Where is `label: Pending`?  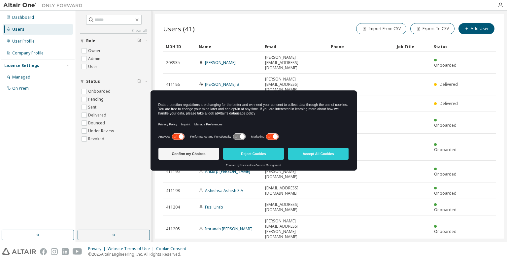 label: Pending is located at coordinates (96, 99).